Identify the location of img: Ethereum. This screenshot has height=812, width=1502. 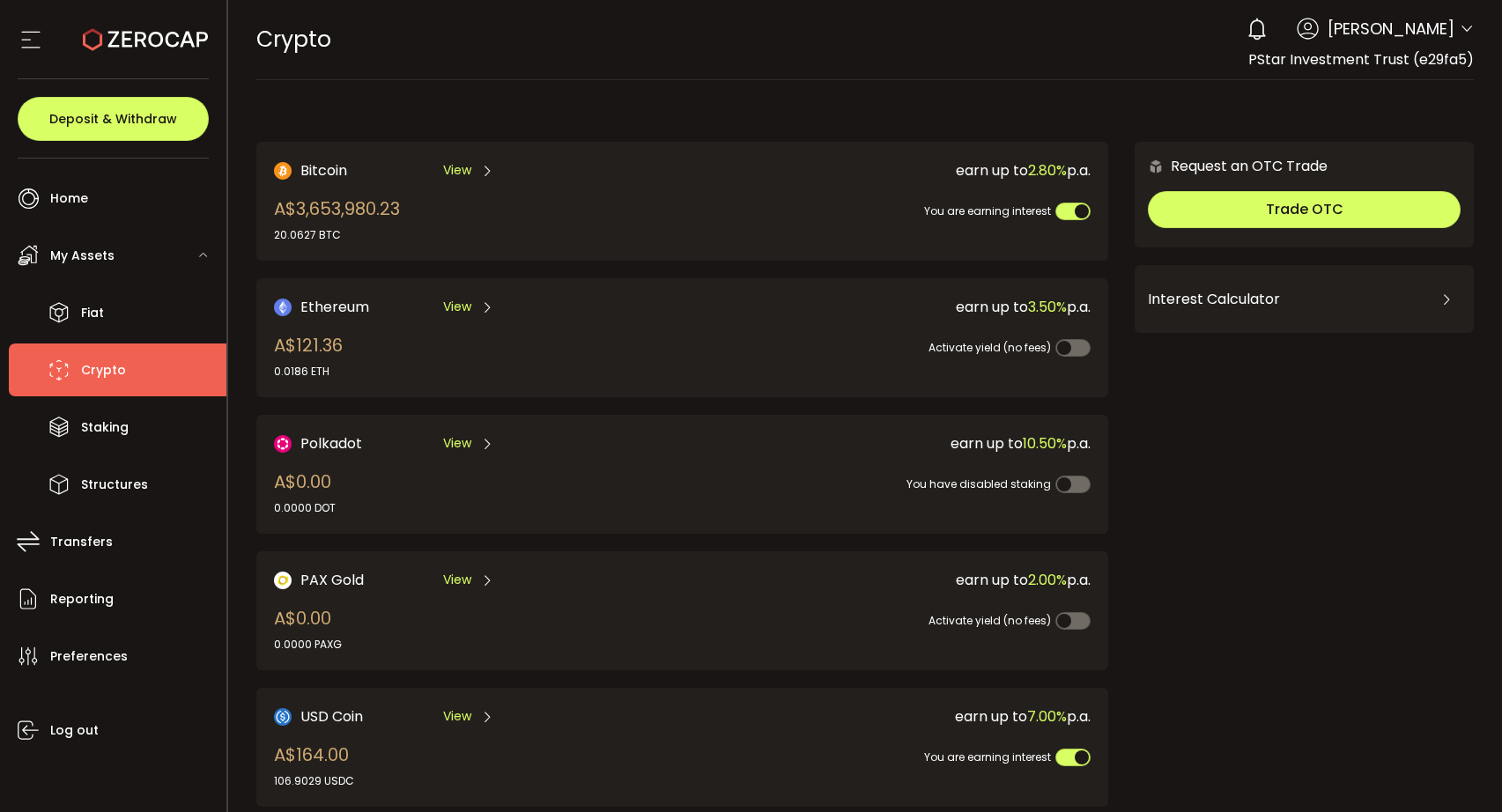
(283, 308).